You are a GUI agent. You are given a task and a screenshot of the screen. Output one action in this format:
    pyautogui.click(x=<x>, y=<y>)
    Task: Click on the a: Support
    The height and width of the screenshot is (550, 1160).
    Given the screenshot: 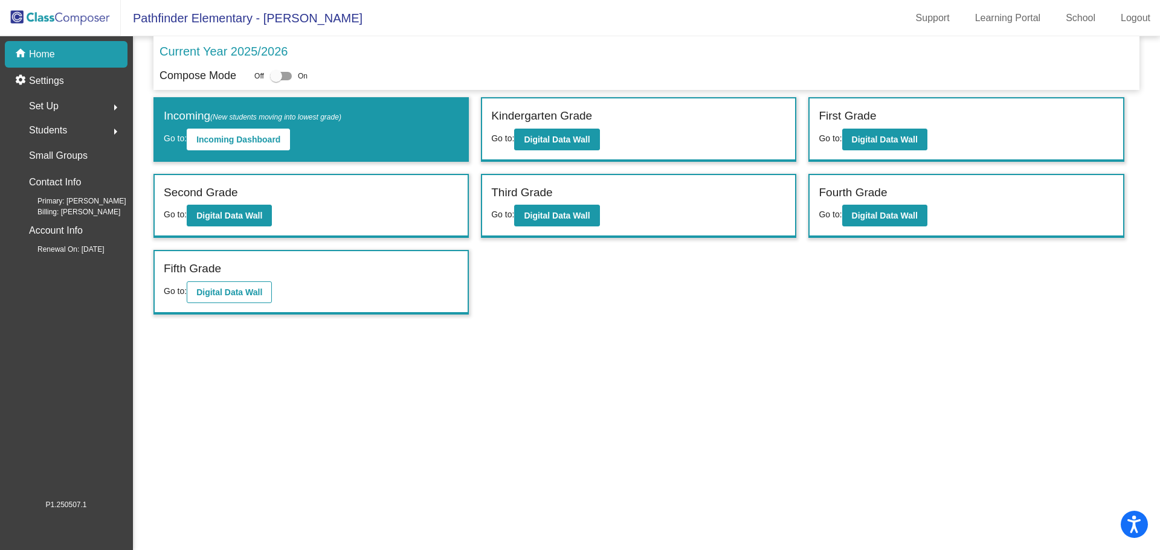 What is the action you would take?
    pyautogui.click(x=933, y=18)
    